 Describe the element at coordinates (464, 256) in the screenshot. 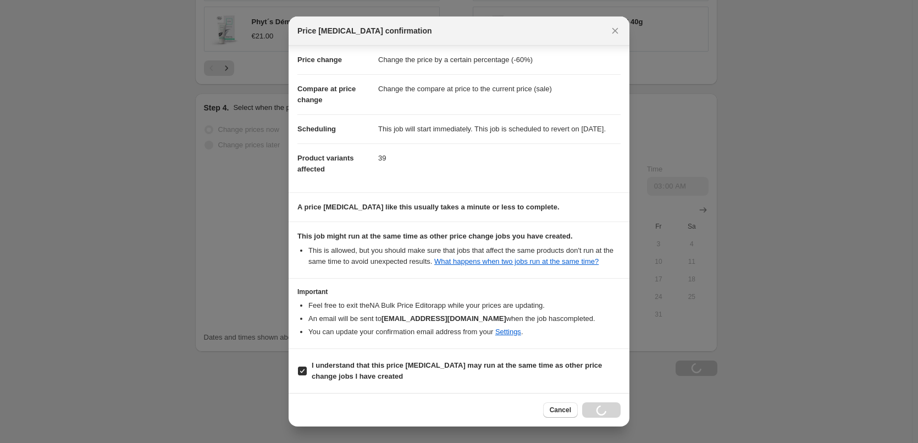

I see `li: This is allowed, but you should make sure that jobs that affect the same products don ' t run at ...` at that location.